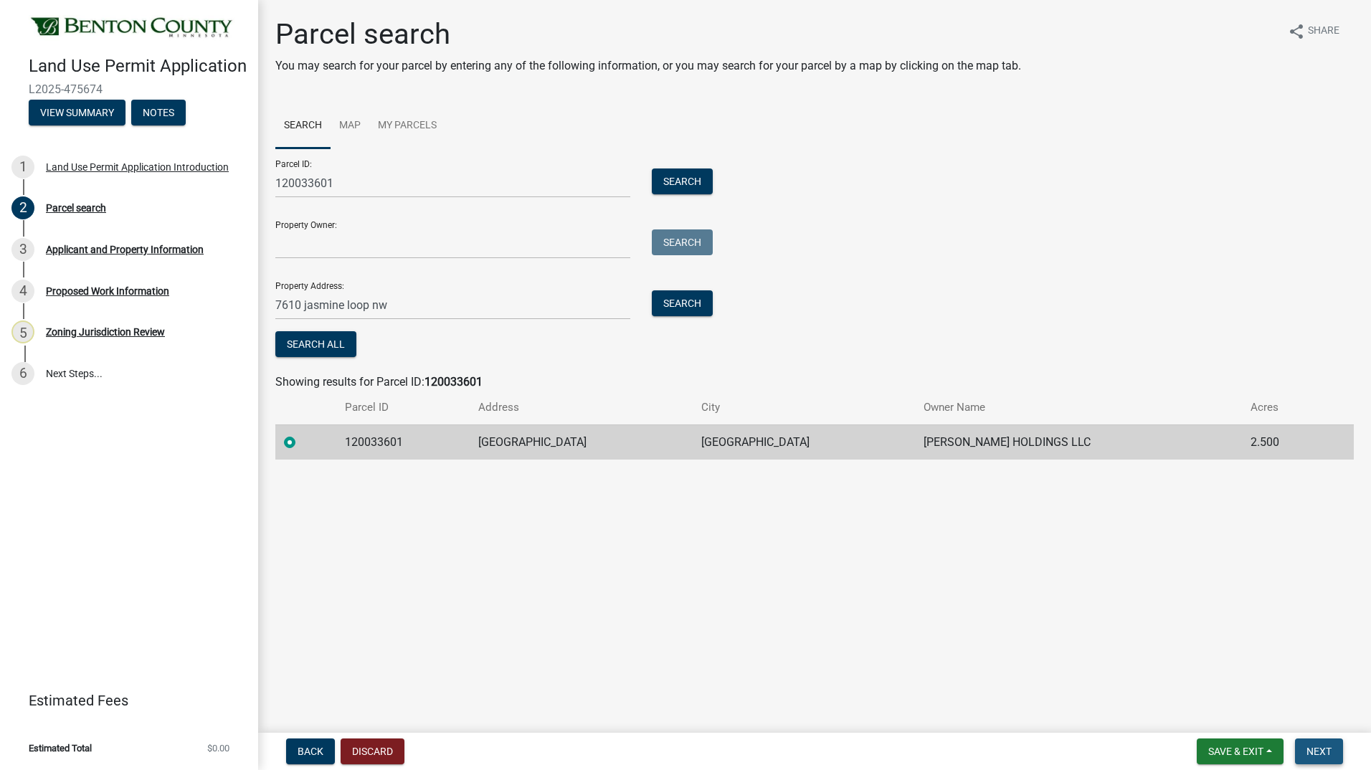 The width and height of the screenshot is (1371, 770). What do you see at coordinates (303, 126) in the screenshot?
I see `a: Search` at bounding box center [303, 126].